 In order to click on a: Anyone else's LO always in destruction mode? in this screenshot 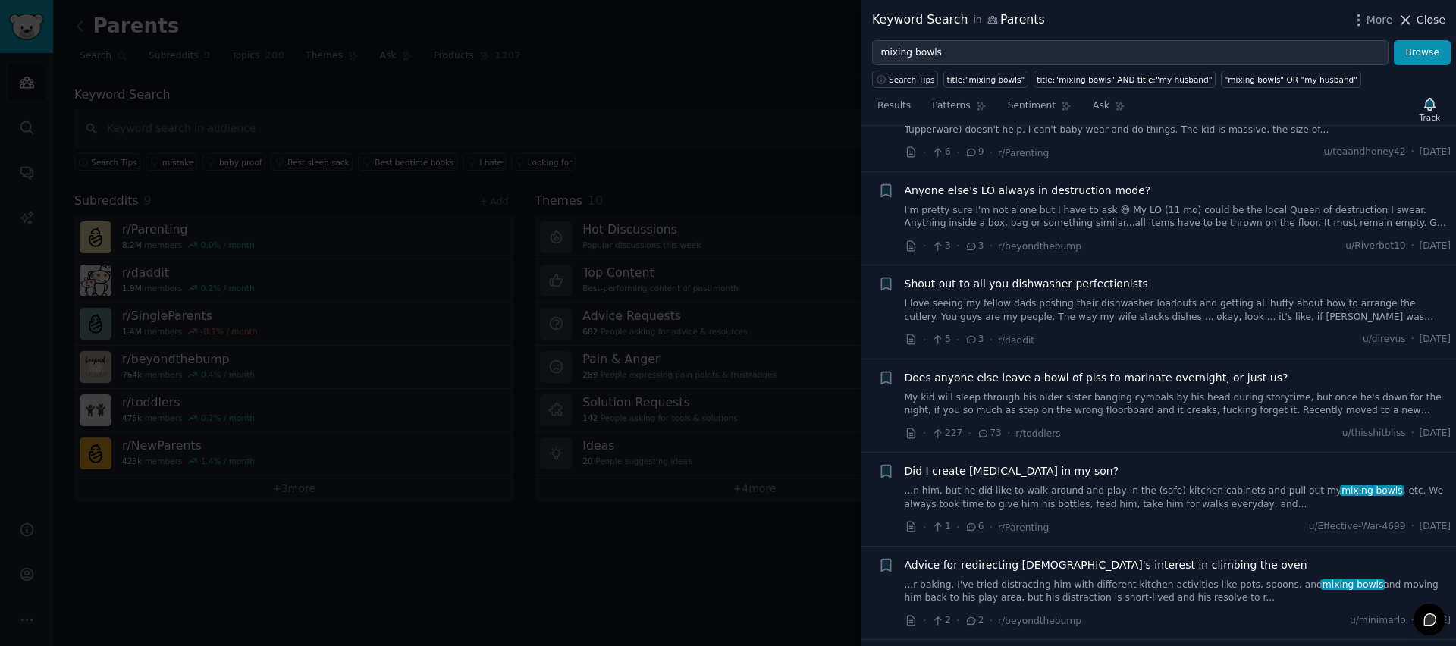, I will do `click(1028, 190)`.